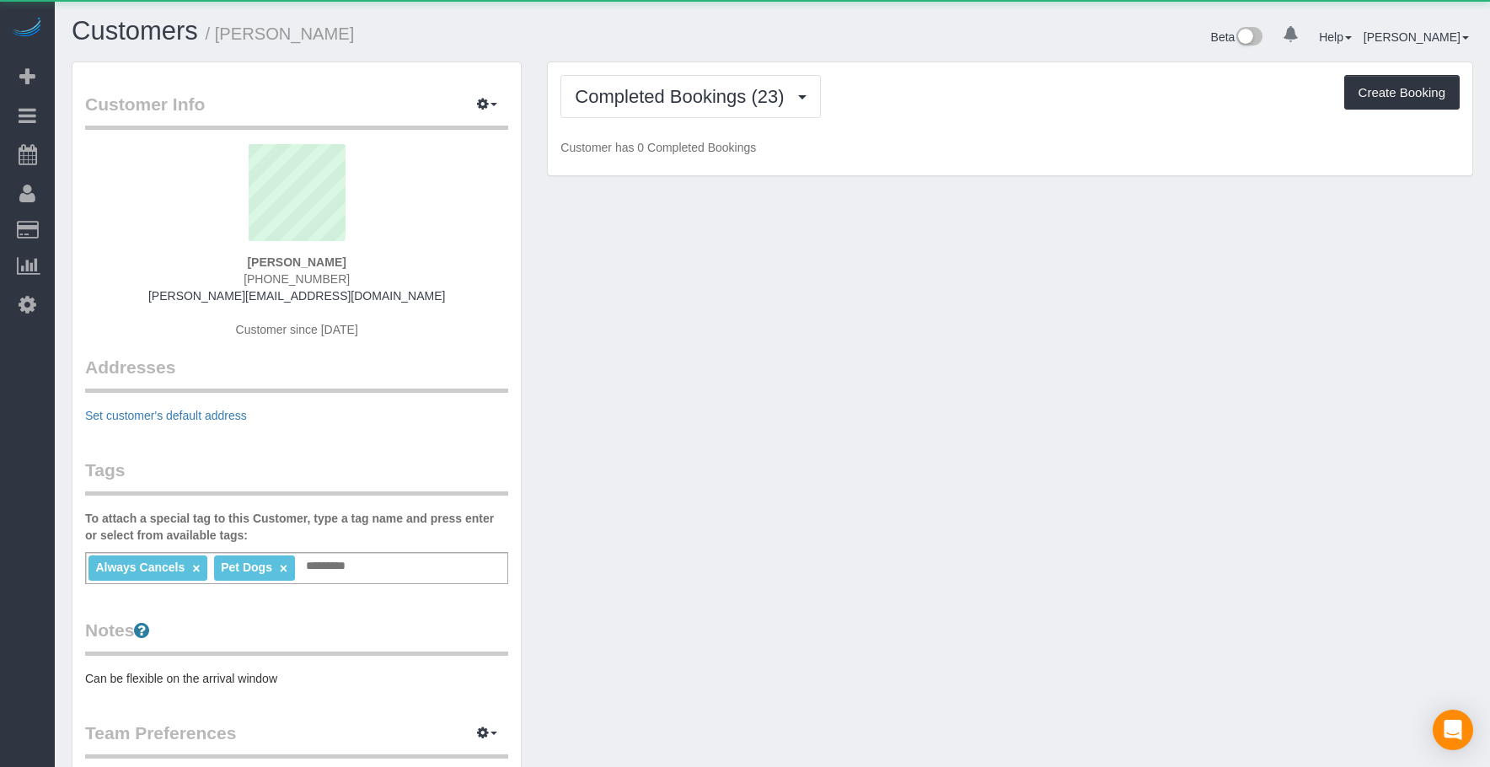 The height and width of the screenshot is (767, 1490). What do you see at coordinates (690, 96) in the screenshot?
I see `button: Completed Bookings (23)` at bounding box center [690, 96].